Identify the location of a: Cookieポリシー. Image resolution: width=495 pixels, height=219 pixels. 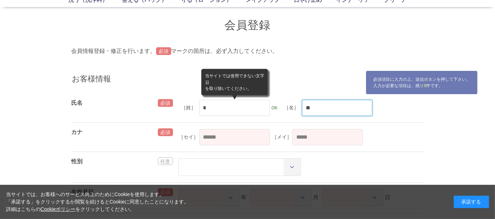
(58, 209).